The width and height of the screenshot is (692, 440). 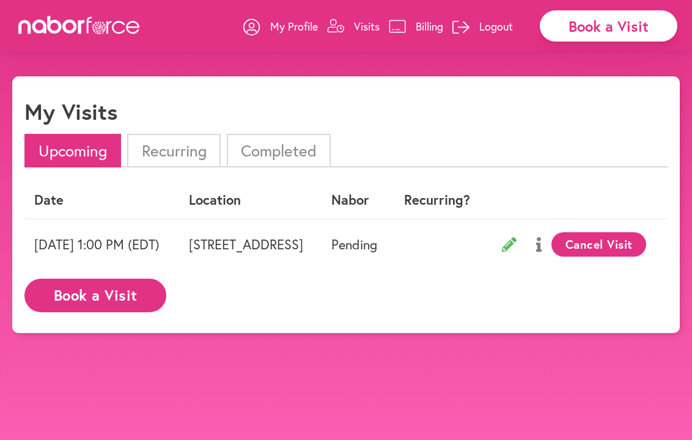 What do you see at coordinates (294, 26) in the screenshot?
I see `p: My Profile` at bounding box center [294, 26].